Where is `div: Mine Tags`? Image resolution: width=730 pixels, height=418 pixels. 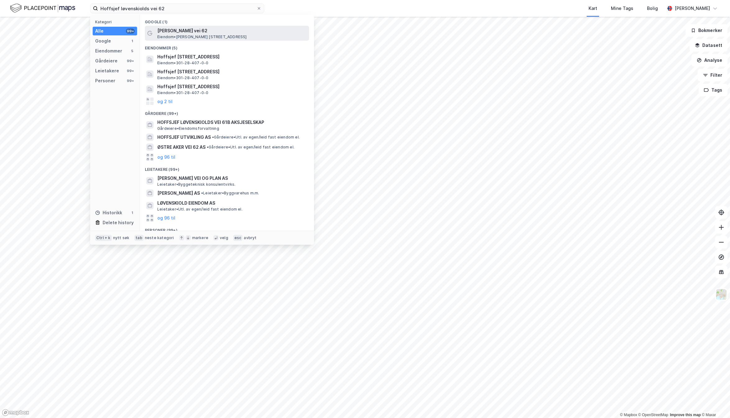
div: Mine Tags is located at coordinates (622, 8).